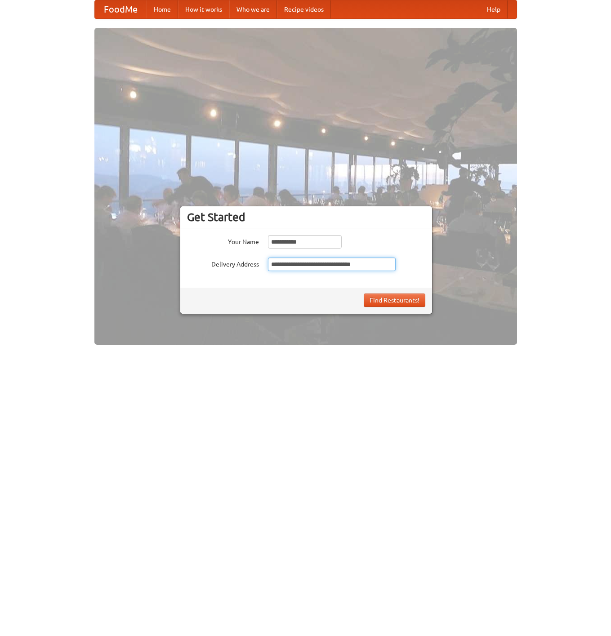 Image resolution: width=611 pixels, height=636 pixels. I want to click on h3: Get Started, so click(306, 217).